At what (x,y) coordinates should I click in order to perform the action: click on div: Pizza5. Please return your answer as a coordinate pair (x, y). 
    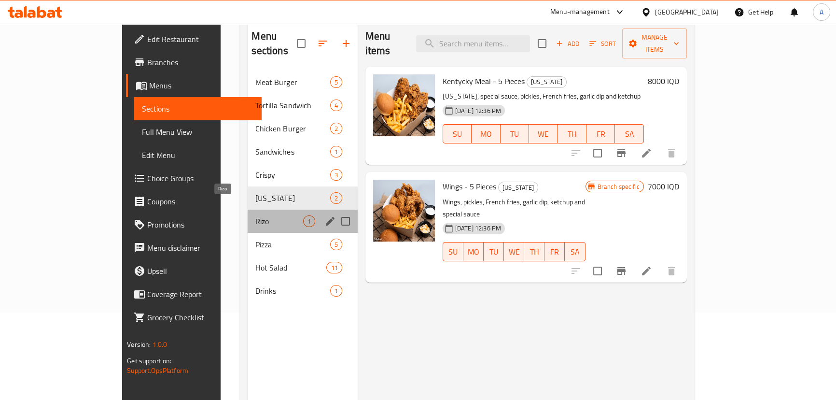
    Looking at the image, I should click on (302, 244).